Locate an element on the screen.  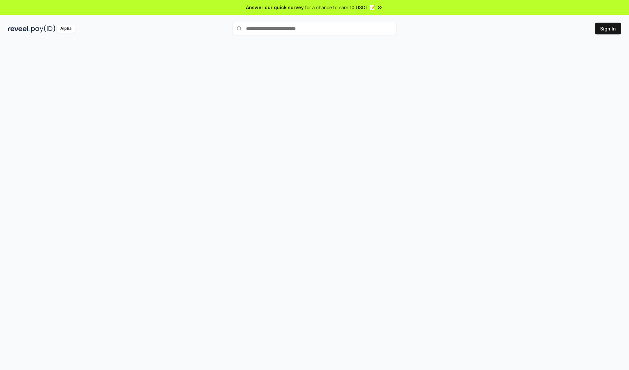
span: Answer our quick survey is located at coordinates (275, 7).